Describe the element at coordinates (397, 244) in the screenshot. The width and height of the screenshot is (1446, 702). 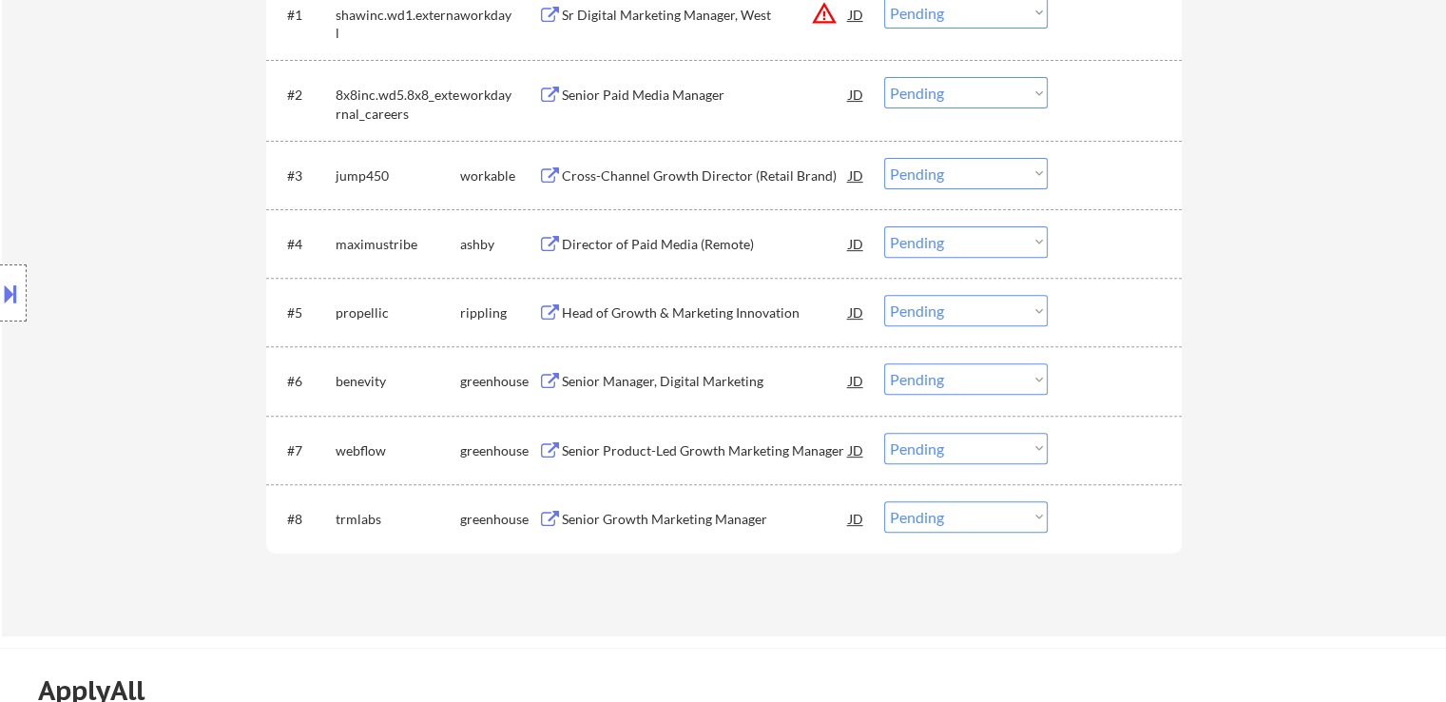
I see `div: maximustribe` at that location.